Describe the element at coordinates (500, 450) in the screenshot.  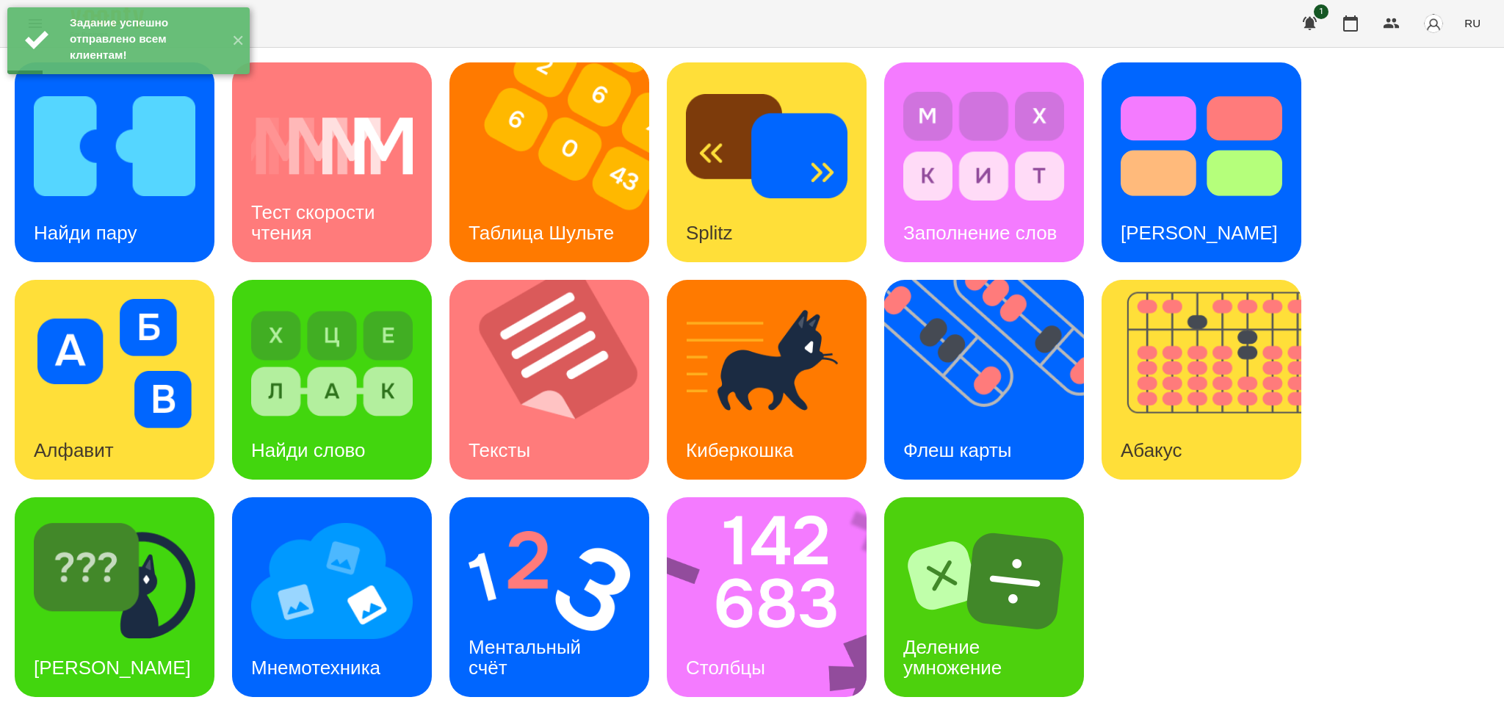
I see `h3: Тексты` at that location.